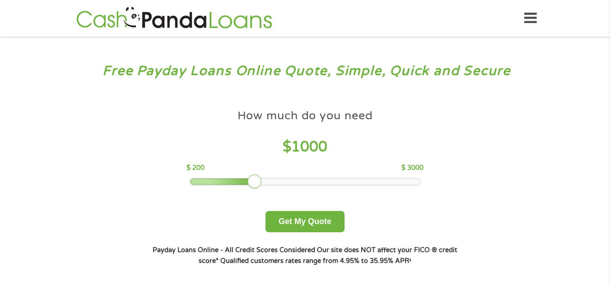 Image resolution: width=610 pixels, height=286 pixels. Describe the element at coordinates (305, 115) in the screenshot. I see `h4: How much do you need` at that location.